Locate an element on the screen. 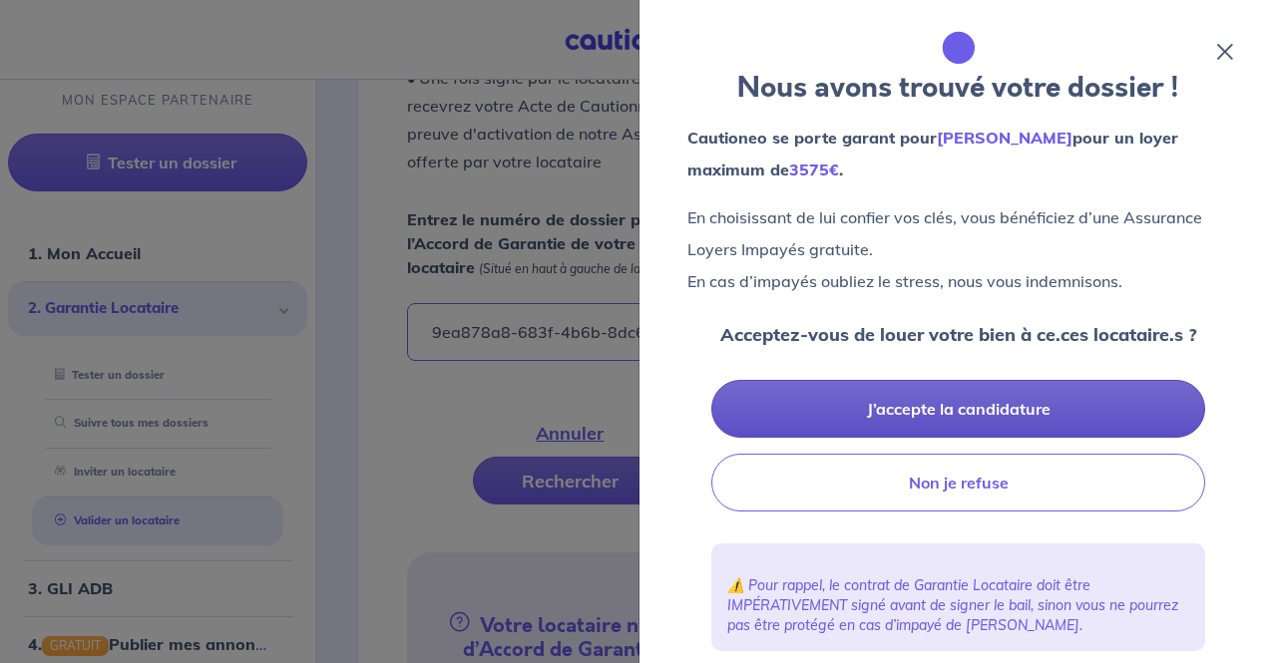 The height and width of the screenshot is (663, 1277). em: 3575€ is located at coordinates (814, 170).